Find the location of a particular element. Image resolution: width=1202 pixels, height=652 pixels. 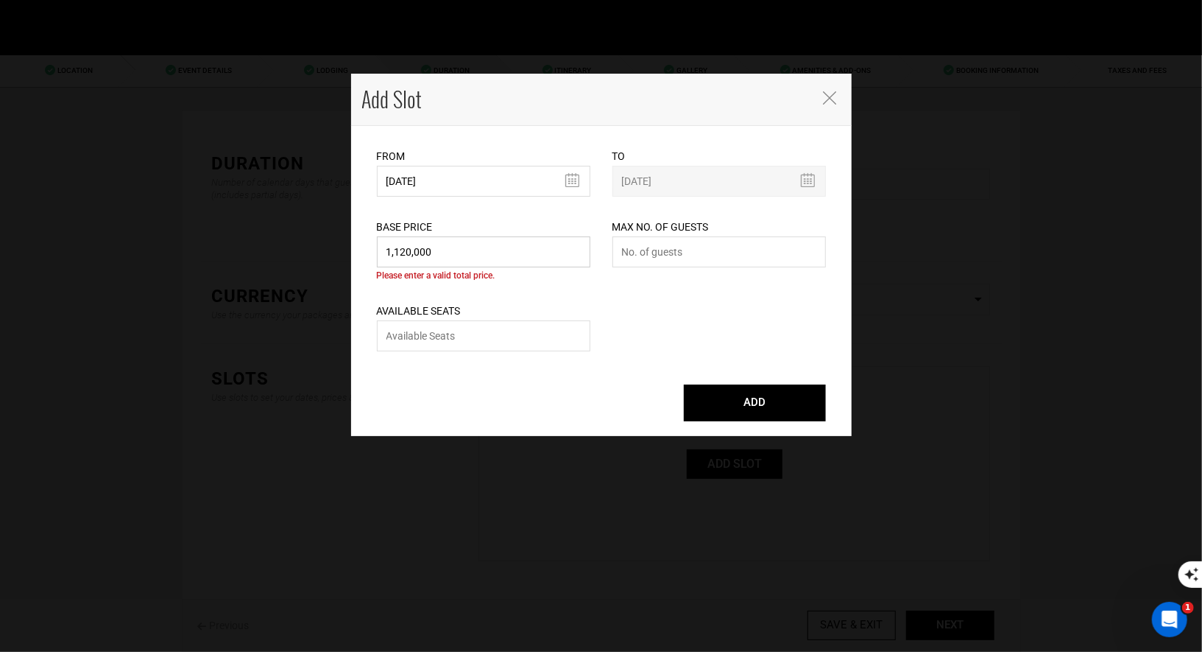

input: Available Seats is located at coordinates (484, 336).